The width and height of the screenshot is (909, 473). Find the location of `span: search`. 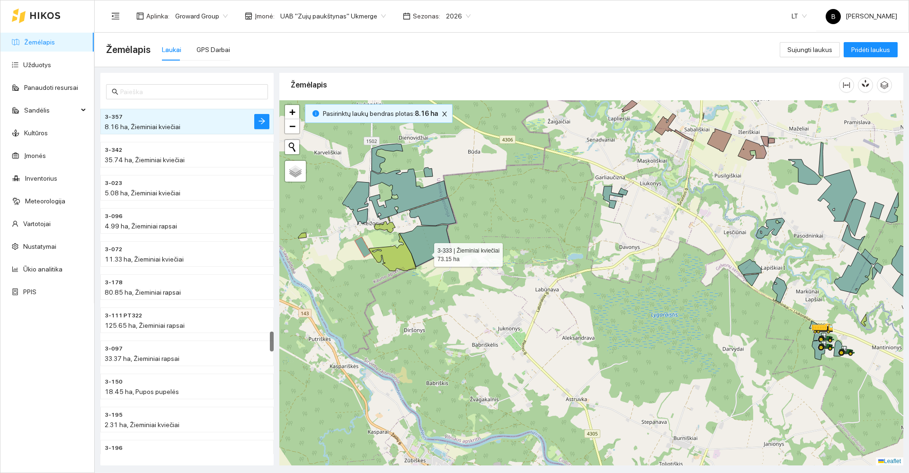

span: search is located at coordinates (115, 92).